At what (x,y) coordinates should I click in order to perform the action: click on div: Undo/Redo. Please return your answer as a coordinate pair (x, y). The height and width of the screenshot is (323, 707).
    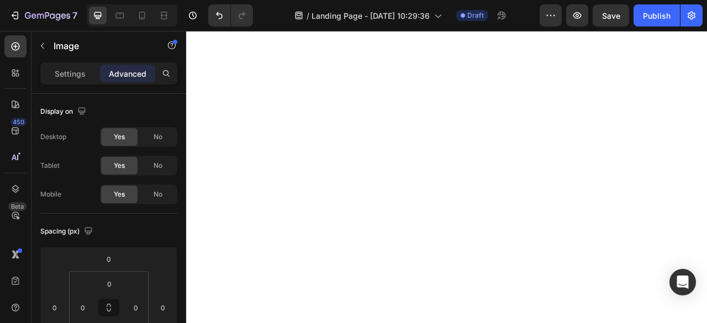
    Looking at the image, I should click on (230, 15).